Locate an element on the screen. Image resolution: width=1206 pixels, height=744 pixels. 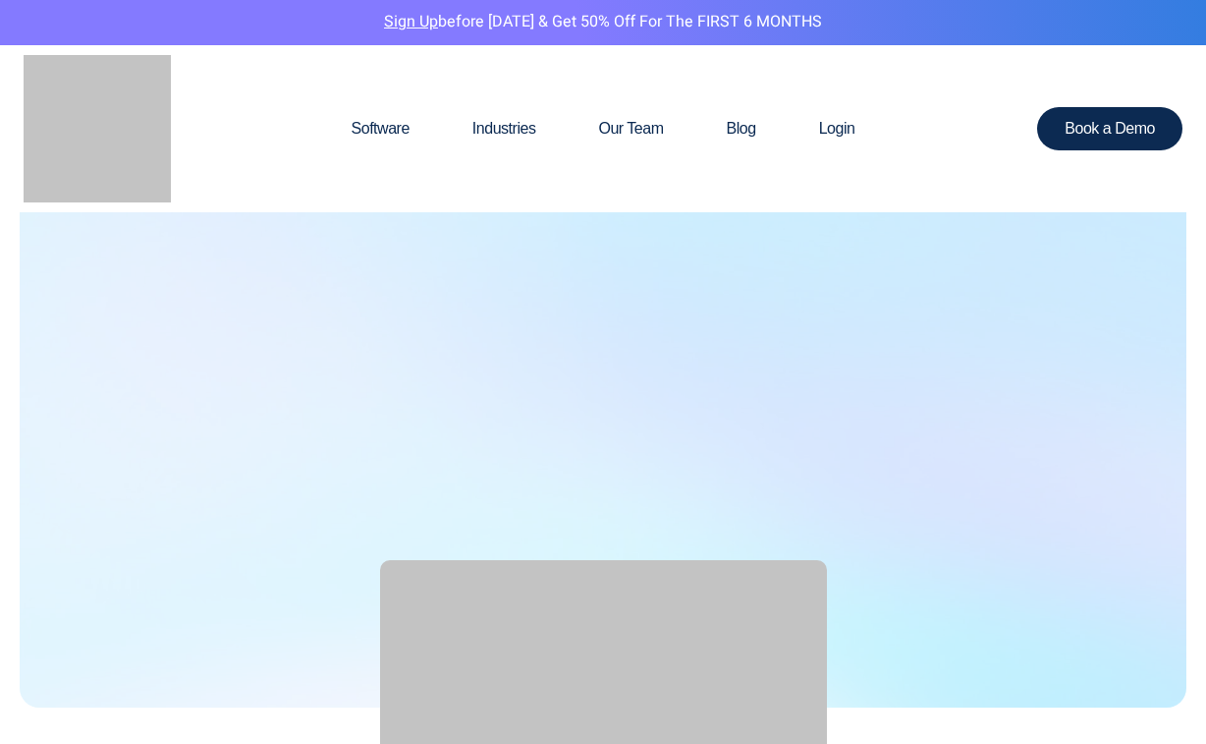
a: Blog is located at coordinates (742, 129).